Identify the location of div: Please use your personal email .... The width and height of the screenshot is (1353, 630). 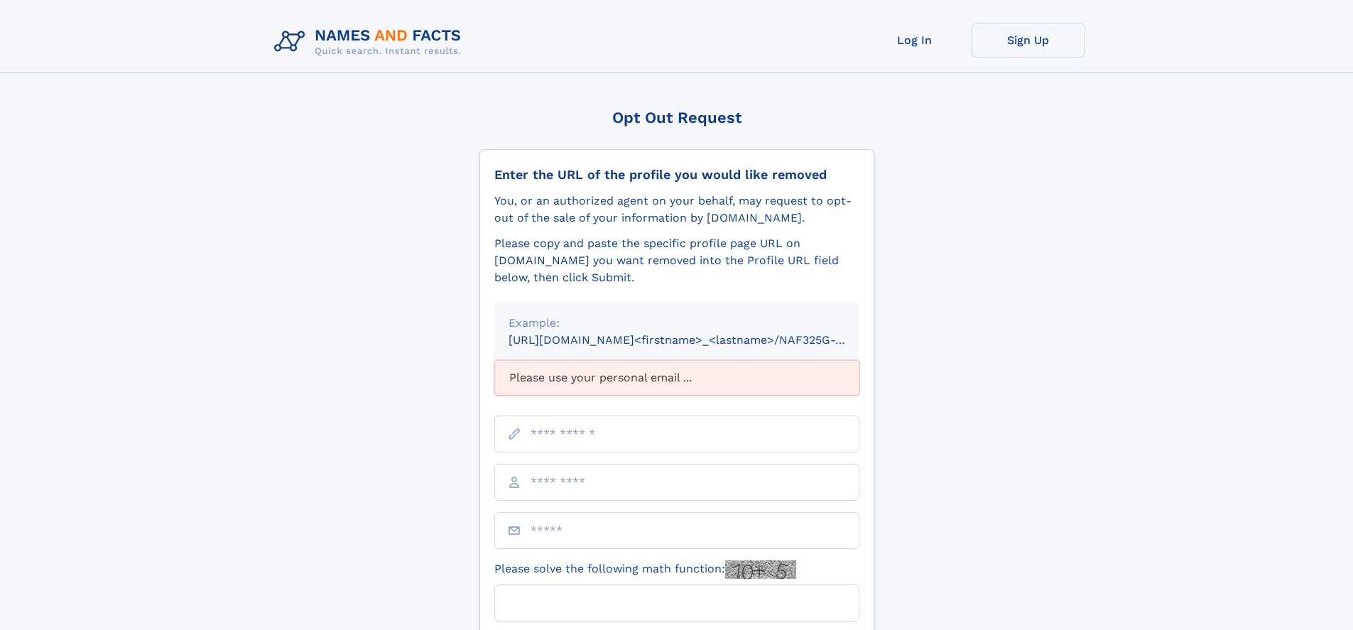
(677, 378).